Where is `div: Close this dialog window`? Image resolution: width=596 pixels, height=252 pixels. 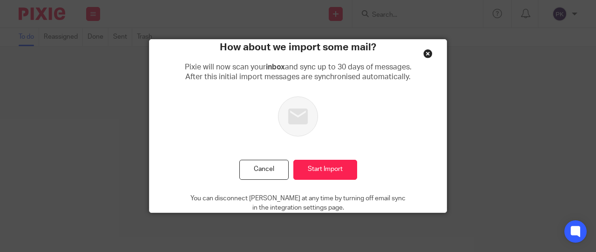
div: Close this dialog window is located at coordinates (428, 54).